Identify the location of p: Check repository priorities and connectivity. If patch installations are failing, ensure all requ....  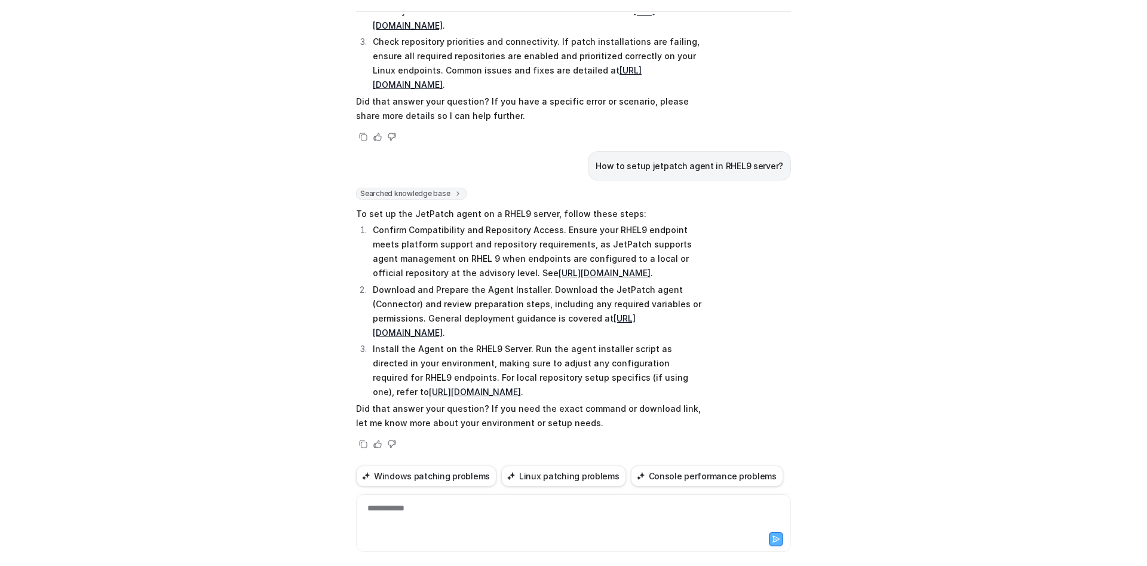
(539, 63).